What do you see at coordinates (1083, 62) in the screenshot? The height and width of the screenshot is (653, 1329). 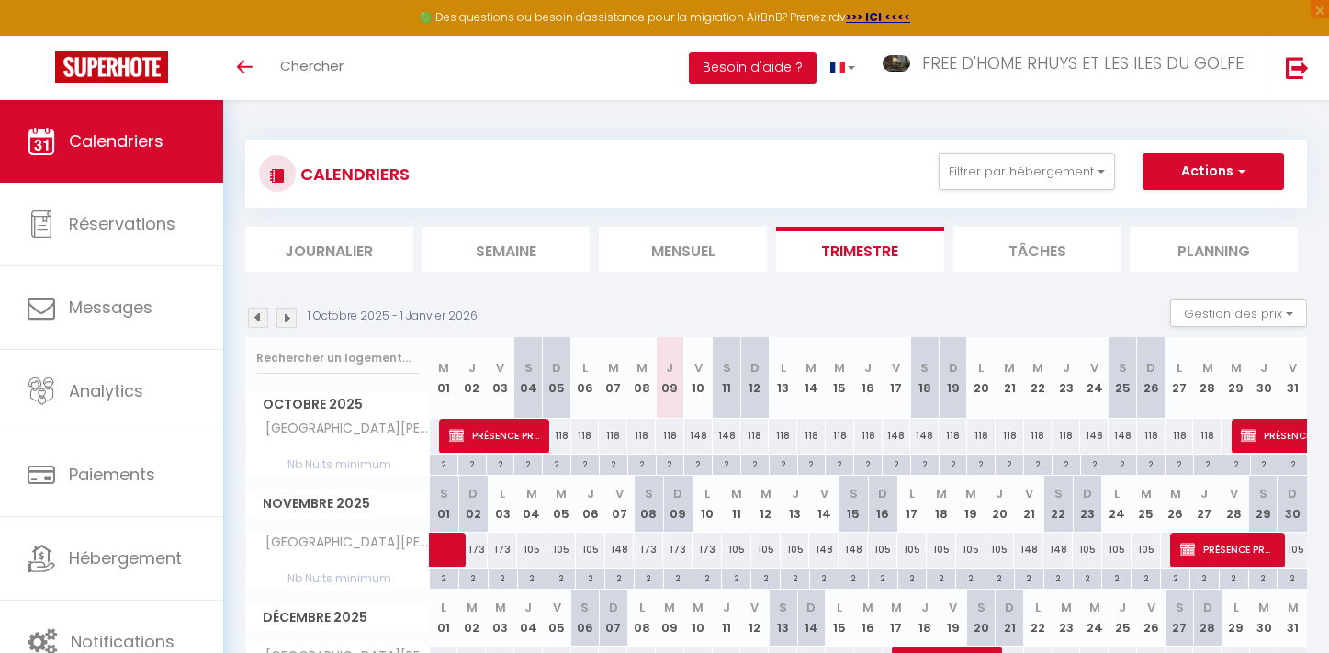 I see `span: FREE D'HOME RHUYS ET LES ILES DU GOLFE` at bounding box center [1083, 62].